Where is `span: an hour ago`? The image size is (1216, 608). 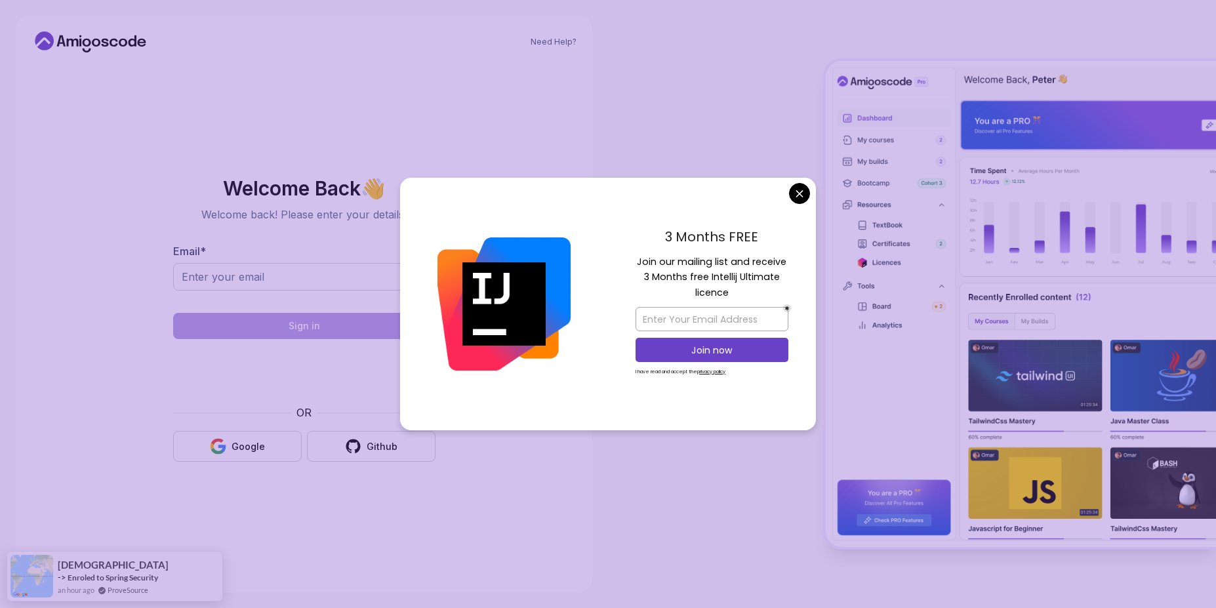 span: an hour ago is located at coordinates (76, 590).